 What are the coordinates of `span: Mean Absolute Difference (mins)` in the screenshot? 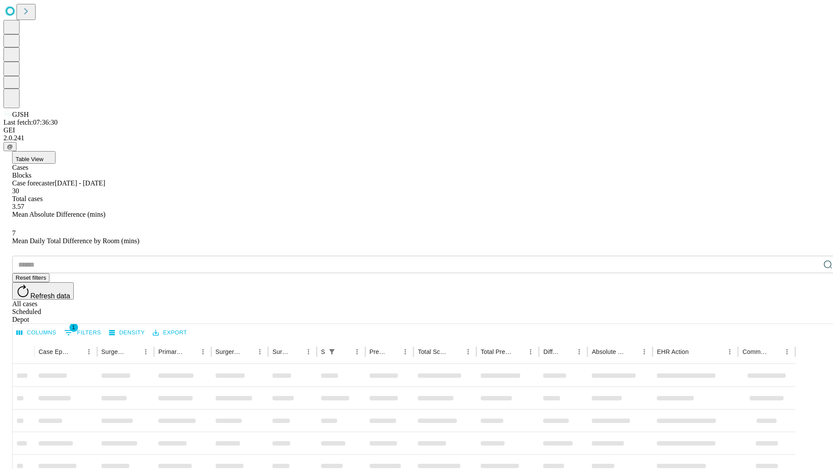 It's located at (59, 214).